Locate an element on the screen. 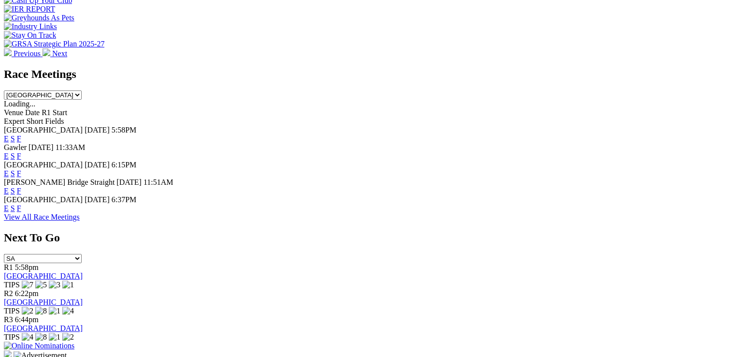 Image resolution: width=731 pixels, height=357 pixels. span: Loading... is located at coordinates (19, 103).